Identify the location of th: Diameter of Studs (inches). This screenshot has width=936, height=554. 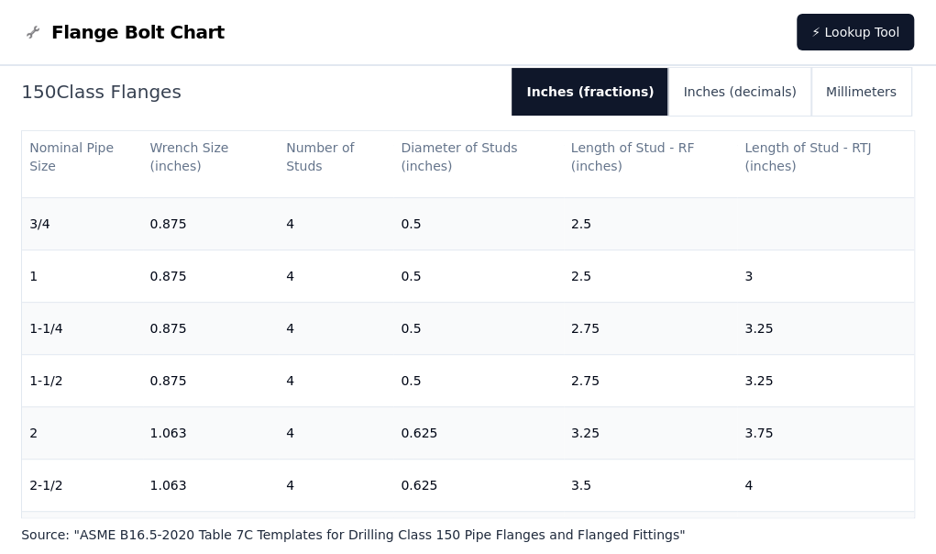
(478, 157).